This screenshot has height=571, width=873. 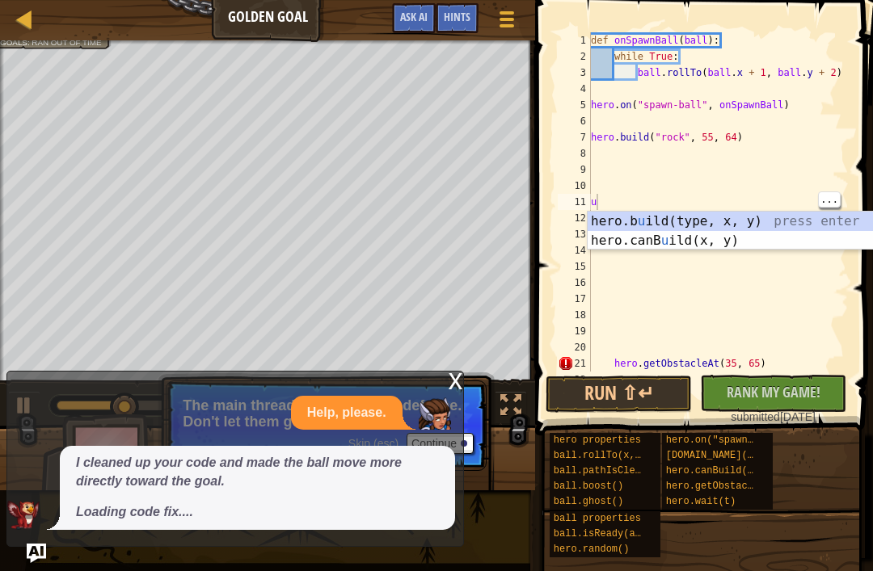 What do you see at coordinates (574, 315) in the screenshot?
I see `div: 18` at bounding box center [574, 315].